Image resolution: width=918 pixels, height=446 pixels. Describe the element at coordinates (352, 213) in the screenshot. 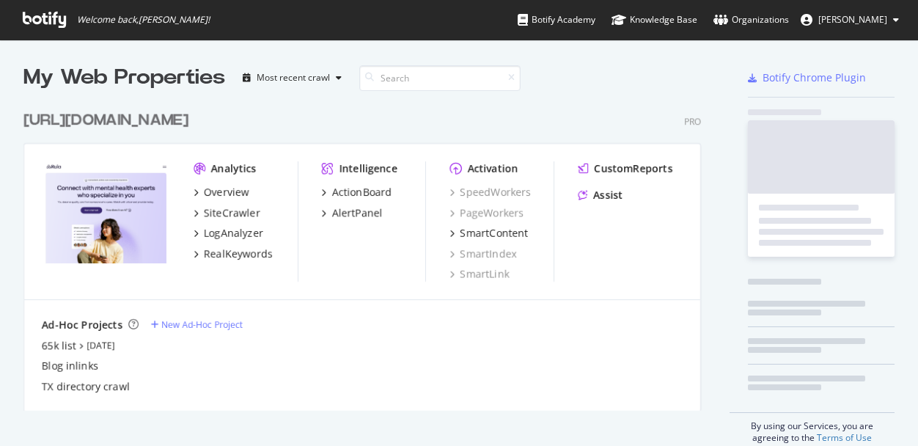

I see `a: AlertPanel` at that location.